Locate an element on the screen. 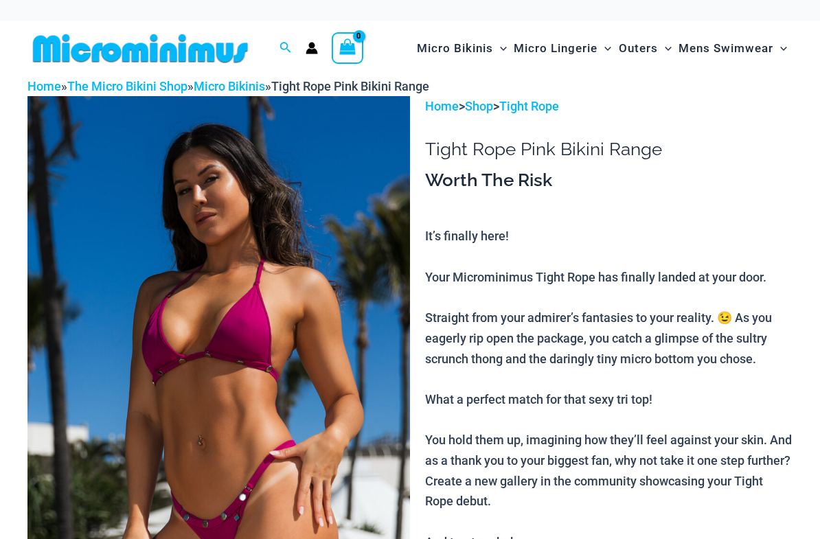 This screenshot has height=539, width=820. span: Micro Bikinis is located at coordinates (454, 48).